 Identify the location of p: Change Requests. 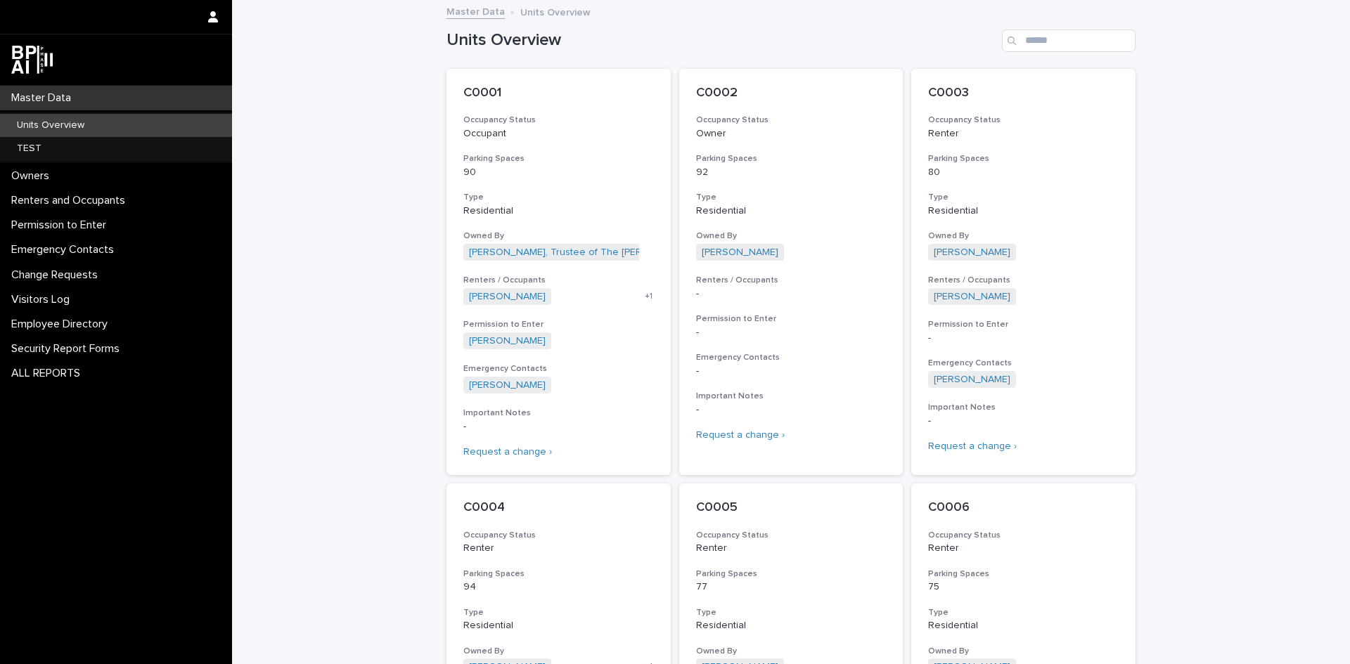
(57, 275).